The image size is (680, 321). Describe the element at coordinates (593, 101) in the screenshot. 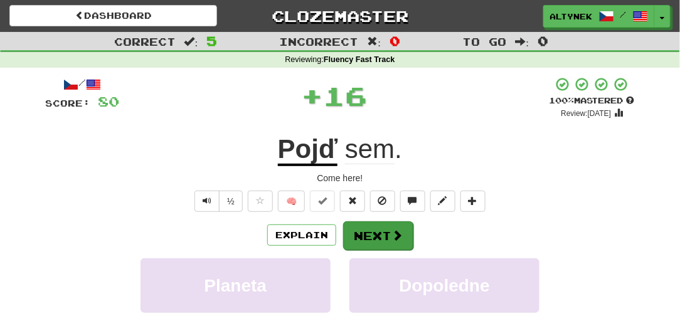

I see `div: Mastered` at that location.